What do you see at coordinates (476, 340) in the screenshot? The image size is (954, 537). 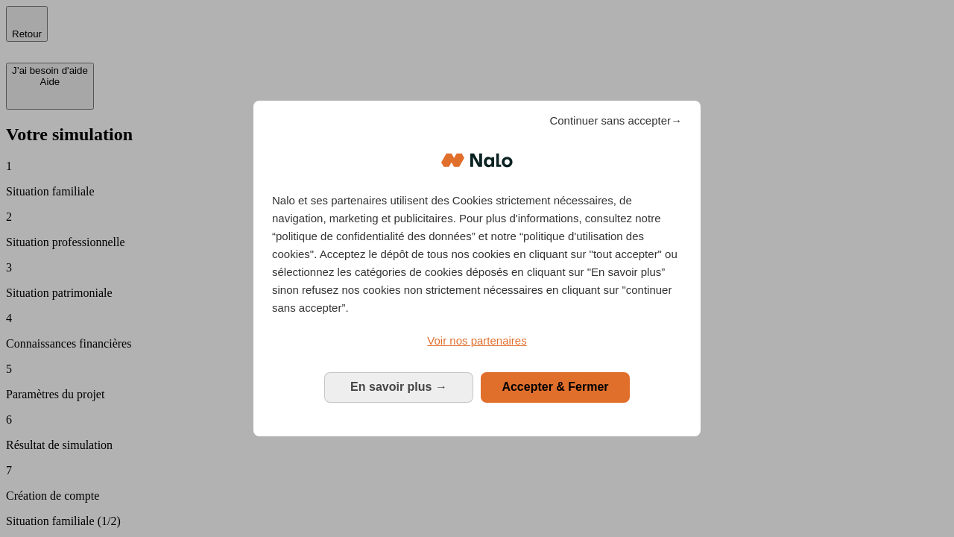 I see `span: Voir nos partenaires` at bounding box center [476, 340].